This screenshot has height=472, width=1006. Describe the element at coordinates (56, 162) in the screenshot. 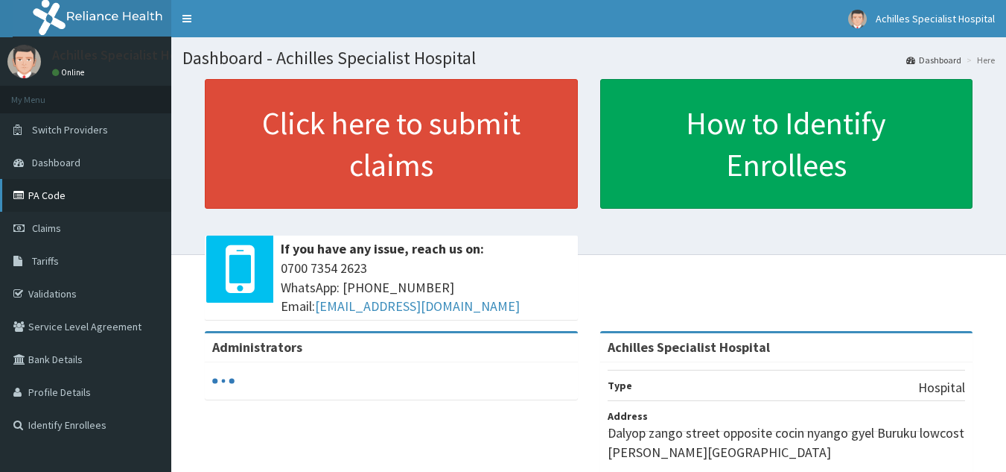

I see `span: Dashboard` at that location.